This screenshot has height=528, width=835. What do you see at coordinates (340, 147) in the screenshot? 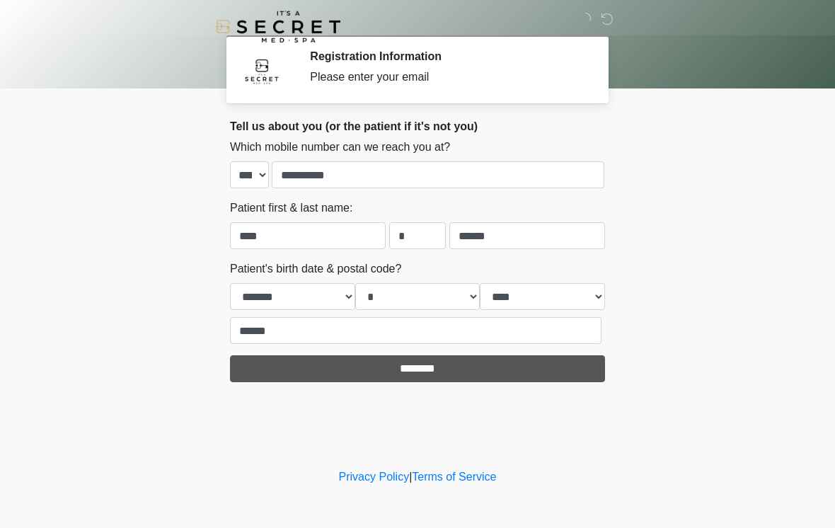
I see `label: Which mobile number can we reach you at?` at bounding box center [340, 147].